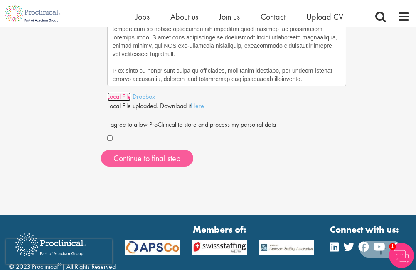 The image size is (416, 270). I want to click on span: Jobs, so click(142, 17).